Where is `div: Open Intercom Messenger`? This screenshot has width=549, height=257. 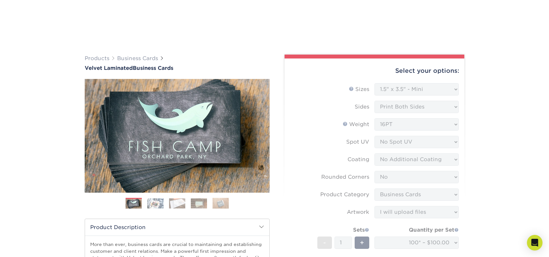
div: Open Intercom Messenger is located at coordinates (535, 242).